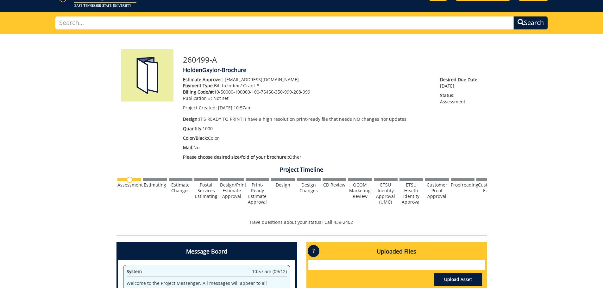 The width and height of the screenshot is (603, 288). I want to click on div: Print-Ready Estimate Approval, so click(257, 194).